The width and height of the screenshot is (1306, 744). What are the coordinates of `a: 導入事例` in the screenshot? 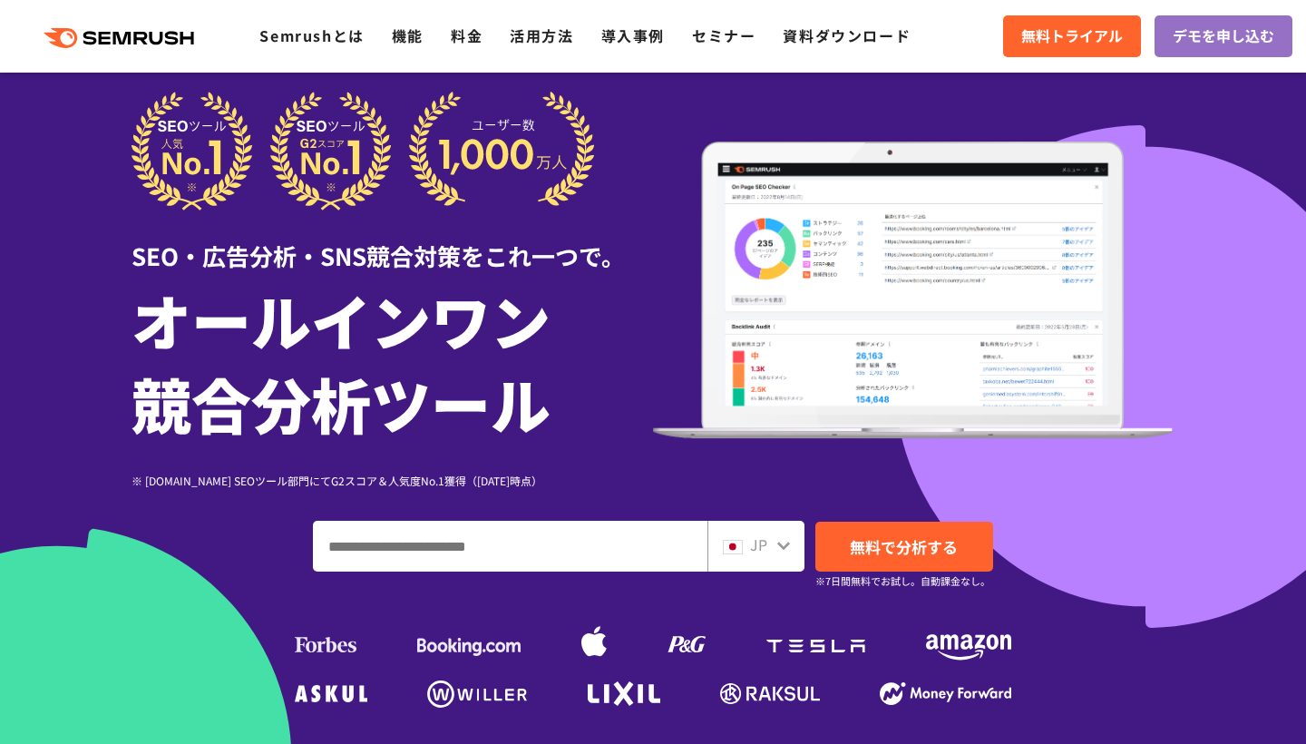 It's located at (633, 35).